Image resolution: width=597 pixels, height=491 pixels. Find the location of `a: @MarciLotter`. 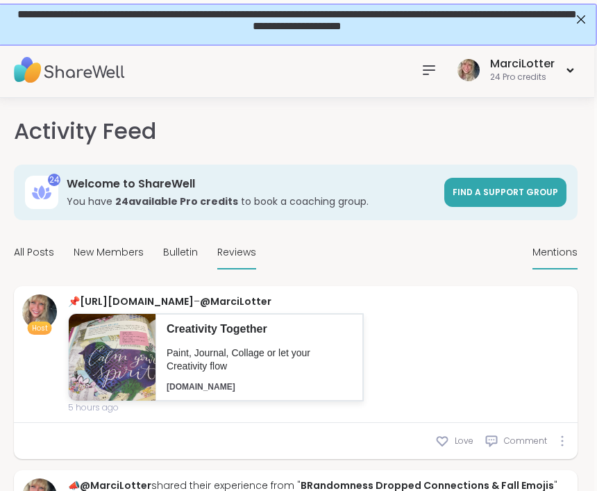

a: @MarciLotter is located at coordinates (235, 301).